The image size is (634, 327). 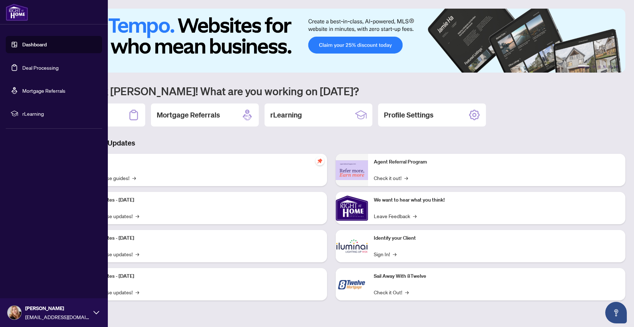 I want to click on p: Self-Help, so click(x=198, y=162).